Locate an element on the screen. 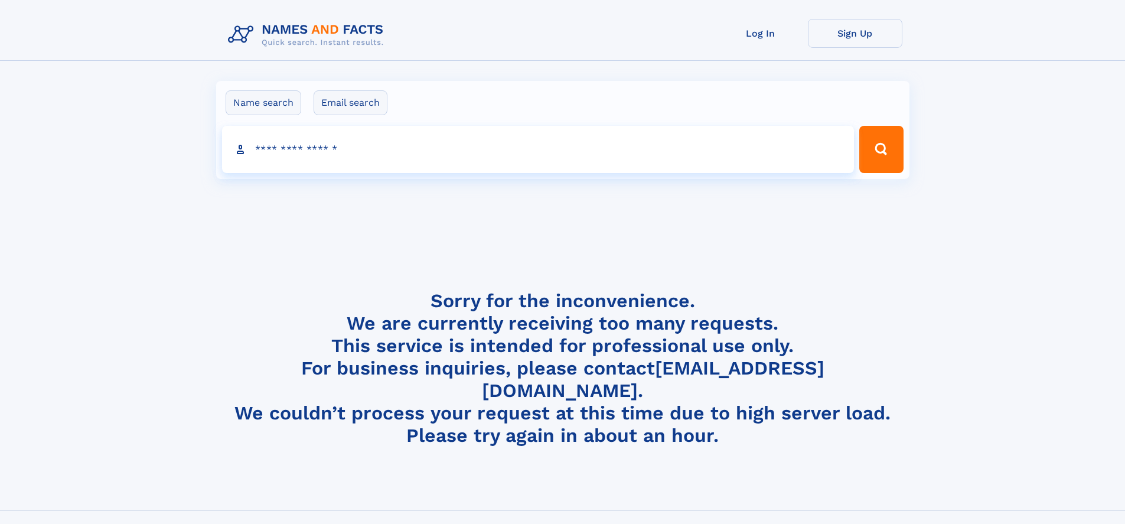  h4: Sorry for the inconvenience. We are currently receiving too many requests. This service is intend... is located at coordinates (563, 368).